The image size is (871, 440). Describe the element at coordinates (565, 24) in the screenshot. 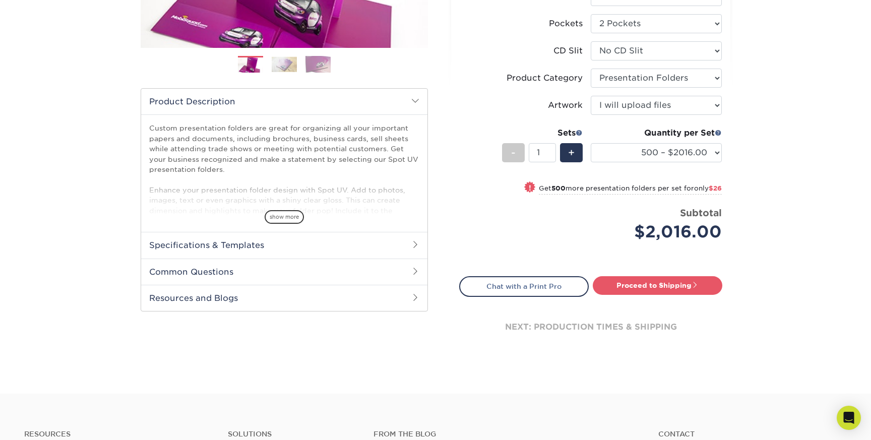

I see `div: Pockets` at that location.